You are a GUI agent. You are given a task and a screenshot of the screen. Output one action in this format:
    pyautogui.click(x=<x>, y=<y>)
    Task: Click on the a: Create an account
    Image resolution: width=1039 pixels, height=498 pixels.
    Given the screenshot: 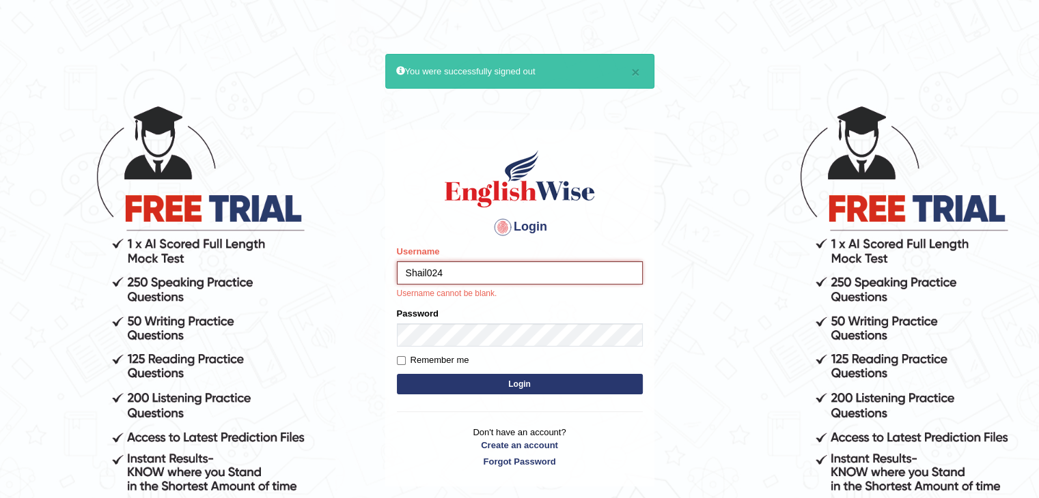 What is the action you would take?
    pyautogui.click(x=520, y=445)
    